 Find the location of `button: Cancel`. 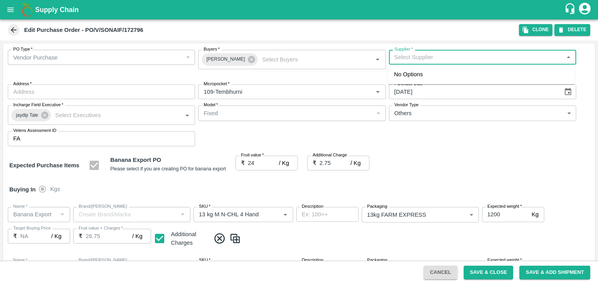

button: Cancel is located at coordinates (440, 273).